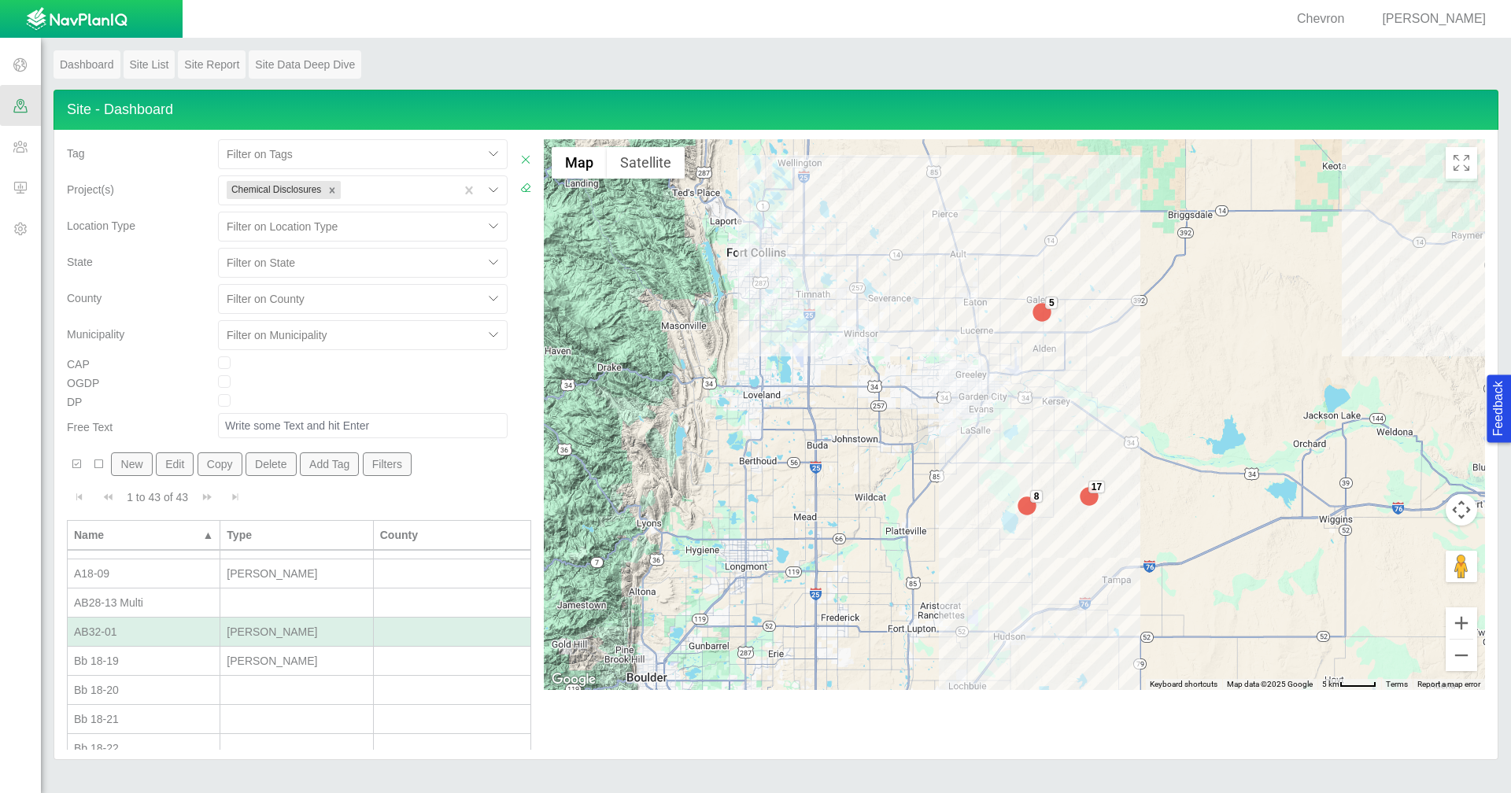 The width and height of the screenshot is (1511, 793). I want to click on span: Chevron, so click(1320, 18).